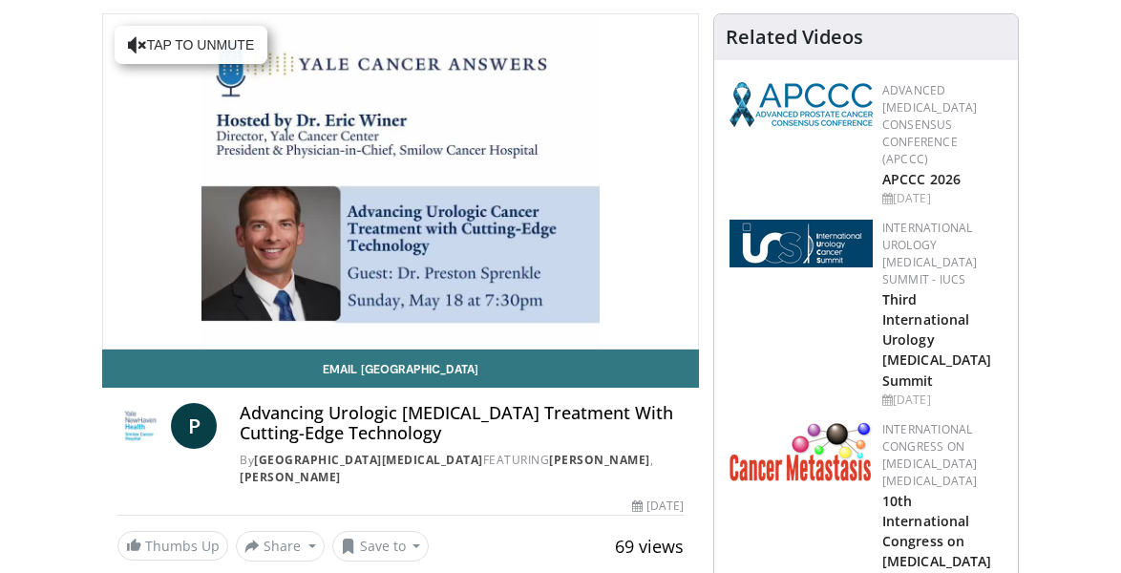 The height and width of the screenshot is (573, 1121). What do you see at coordinates (381, 546) in the screenshot?
I see `button: Save to` at bounding box center [381, 546].